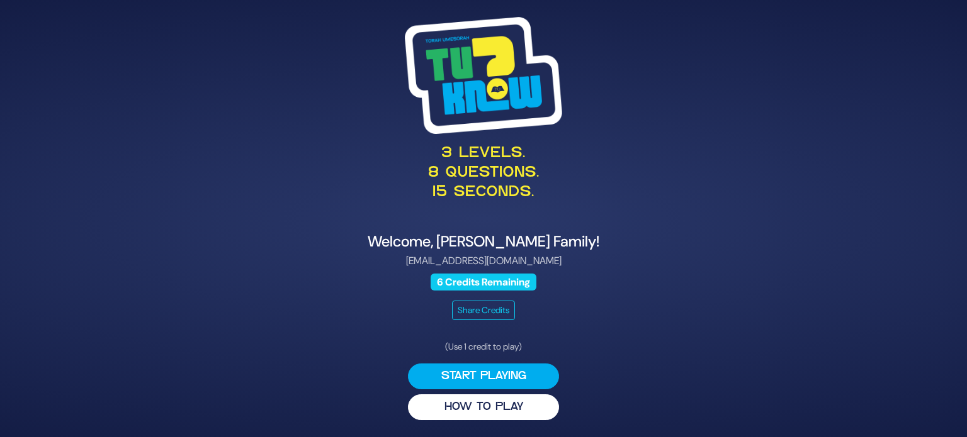  What do you see at coordinates (483, 347) in the screenshot?
I see `p: (Use 1 credit to play)` at bounding box center [483, 347].